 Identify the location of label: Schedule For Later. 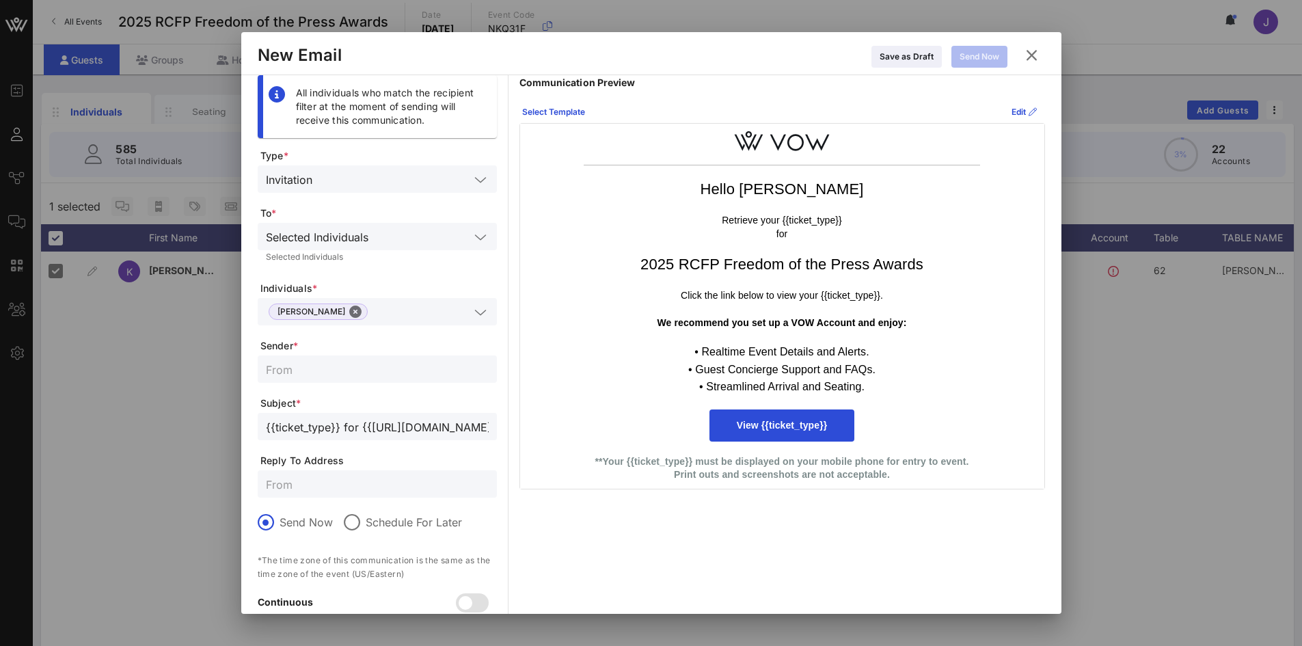
(413, 522).